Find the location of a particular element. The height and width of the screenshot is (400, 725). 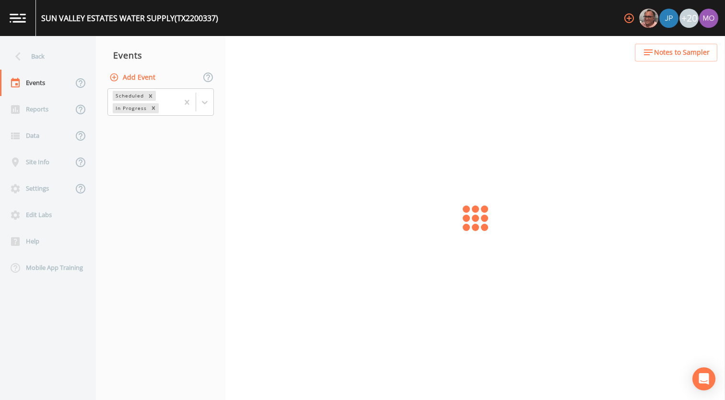

div: +20 is located at coordinates (689, 18).